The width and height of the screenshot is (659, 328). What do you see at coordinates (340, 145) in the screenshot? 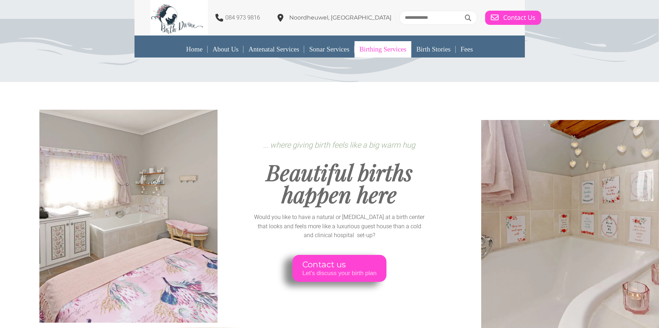
I see `span: .. where giving birth feels like a big warm hug` at bounding box center [340, 145].